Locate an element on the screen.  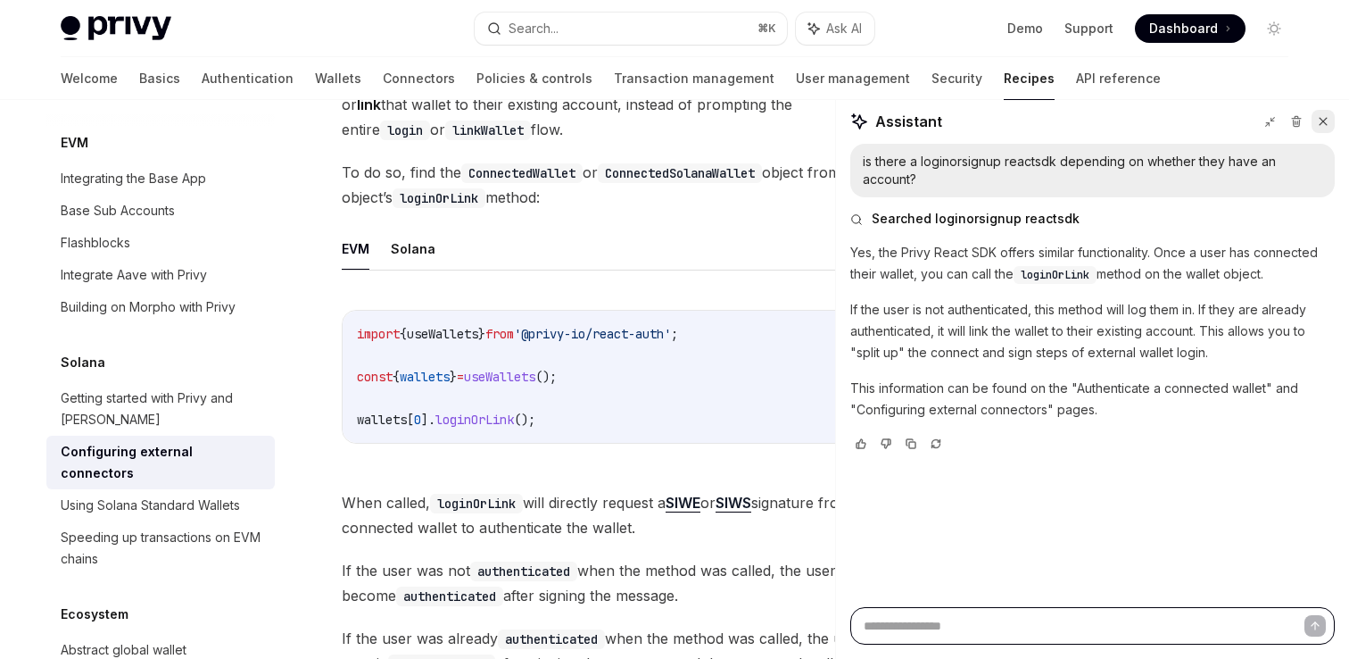
div: Integrating the Base App is located at coordinates (133, 179).